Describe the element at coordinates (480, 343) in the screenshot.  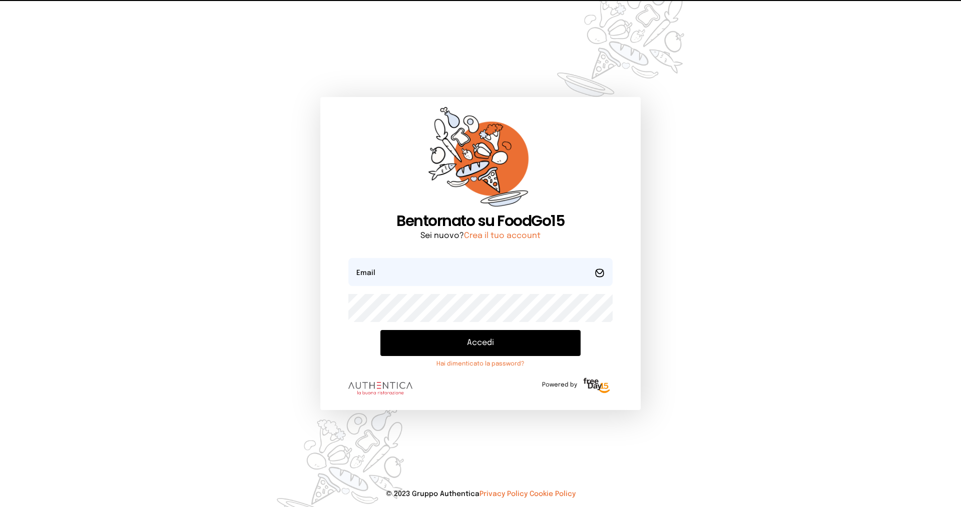
I see `button: Accedi` at that location.